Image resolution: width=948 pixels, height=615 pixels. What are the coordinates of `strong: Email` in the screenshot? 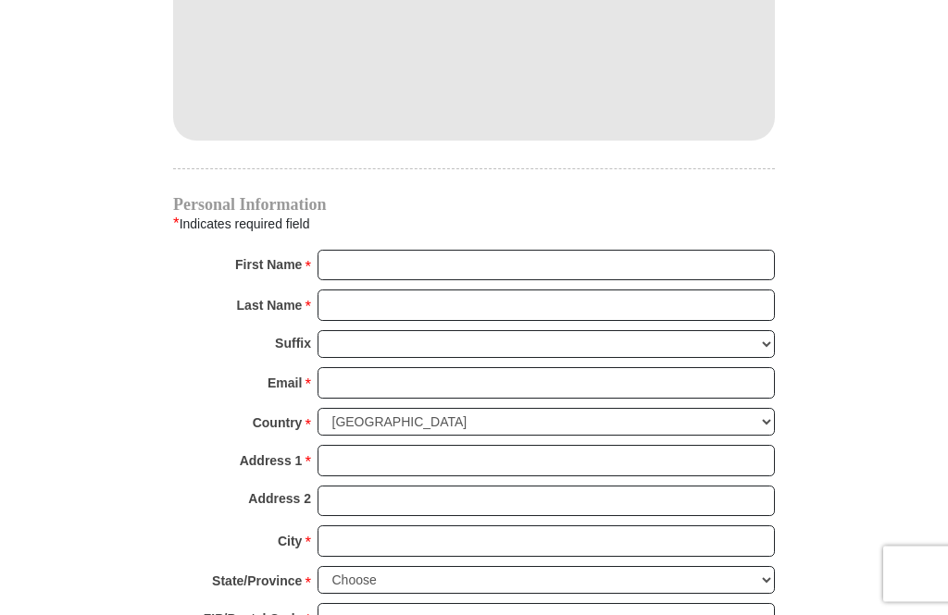 It's located at (284, 384).